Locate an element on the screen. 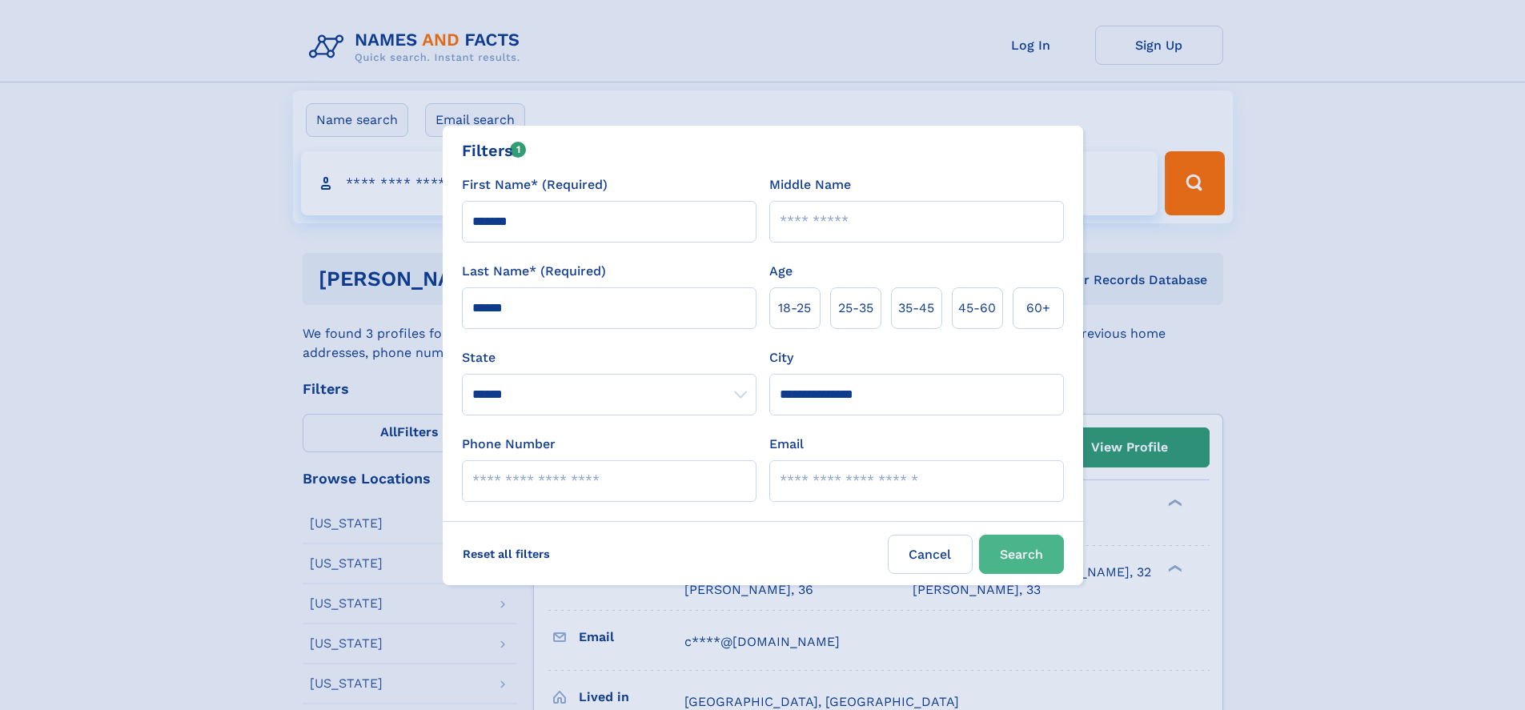 The width and height of the screenshot is (1525, 710). button: Search is located at coordinates (1021, 554).